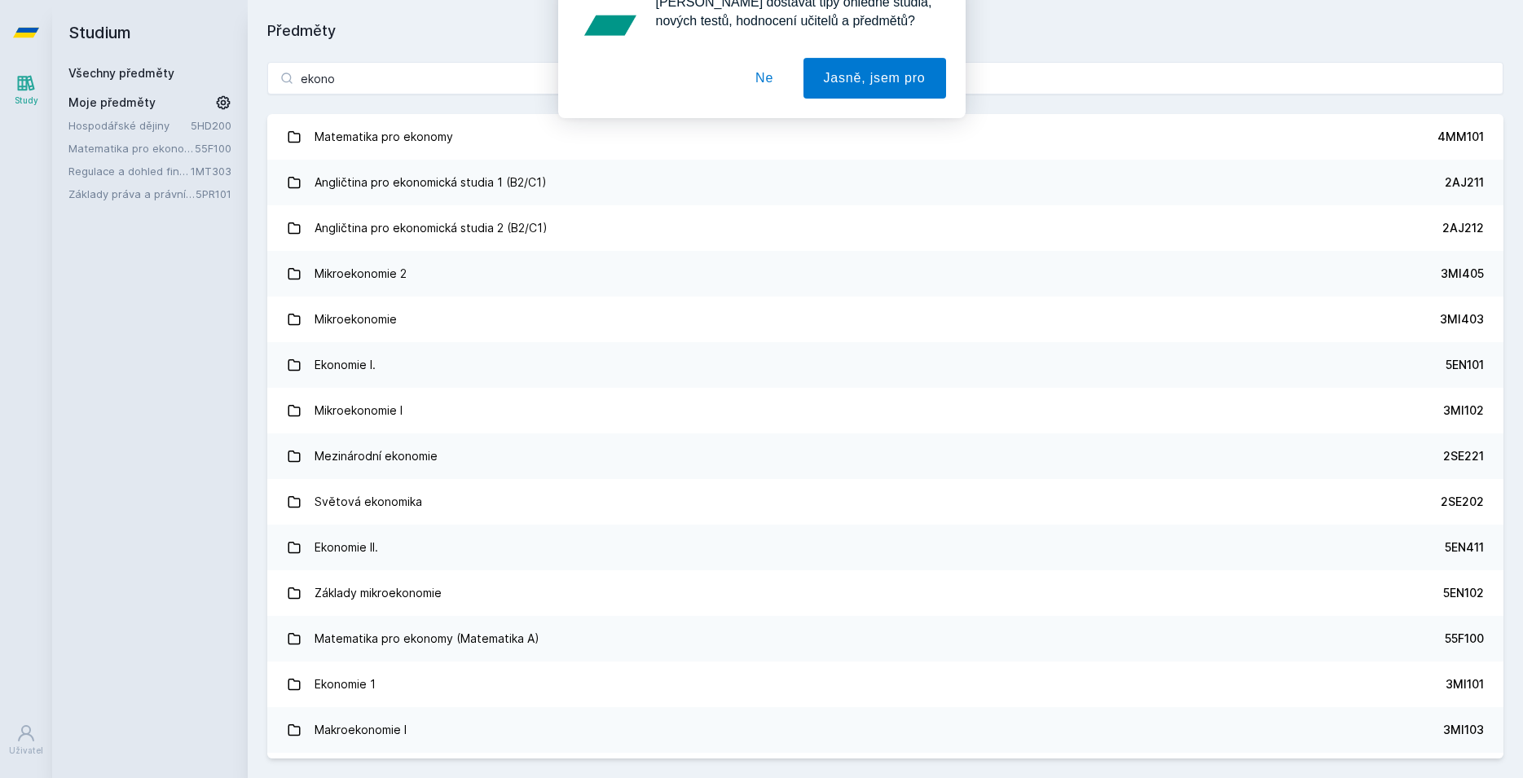 The image size is (1523, 778). What do you see at coordinates (764, 105) in the screenshot?
I see `button: Ne` at bounding box center [764, 105].